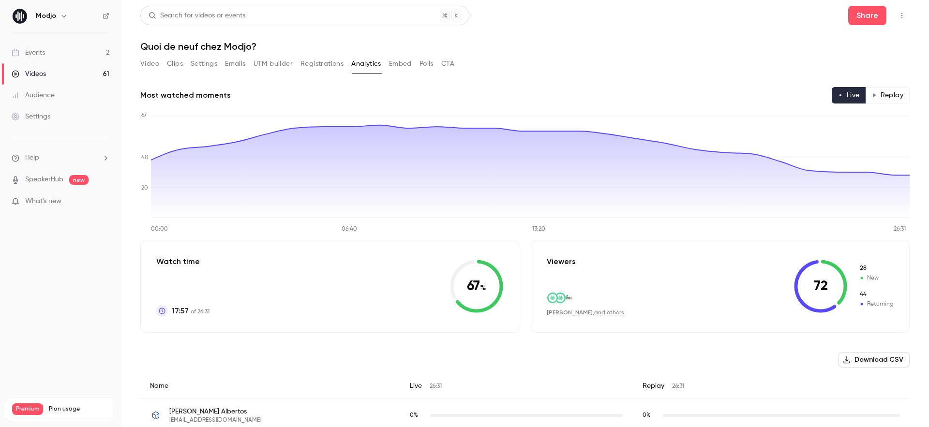  What do you see at coordinates (400, 64) in the screenshot?
I see `button: Embed` at bounding box center [400, 64].